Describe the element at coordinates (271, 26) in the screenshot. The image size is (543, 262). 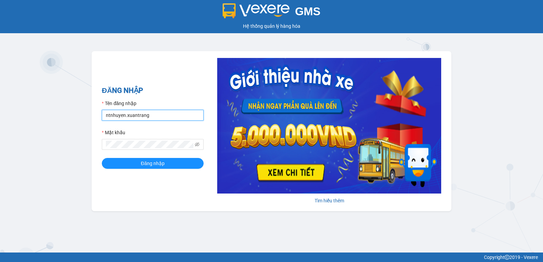
I see `div: Hệ thống quản lý hàng hóa` at that location.